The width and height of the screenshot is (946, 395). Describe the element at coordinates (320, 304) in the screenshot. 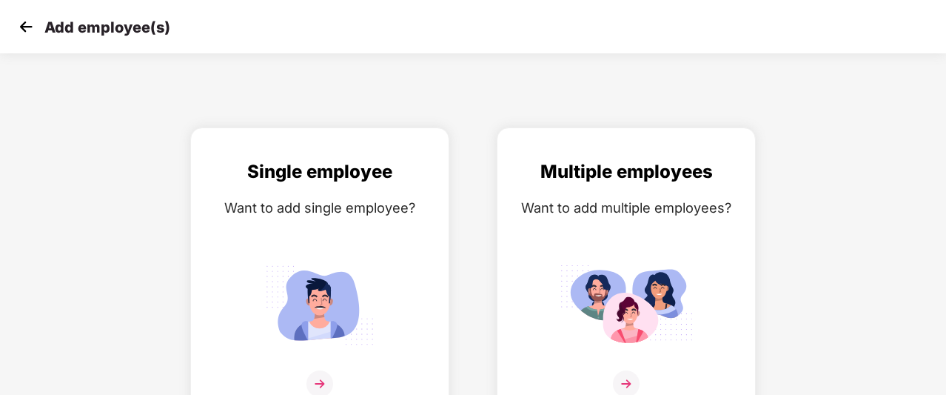

I see `img: svg+xml;base64,PHN2ZyB4bWxucz0iaHR0cDovL3d3dy53My5vcmcvMjAwMC9zdmciIGlkPSJTaW5nbGVfZW1wbG95ZWUiIH...` at that location.